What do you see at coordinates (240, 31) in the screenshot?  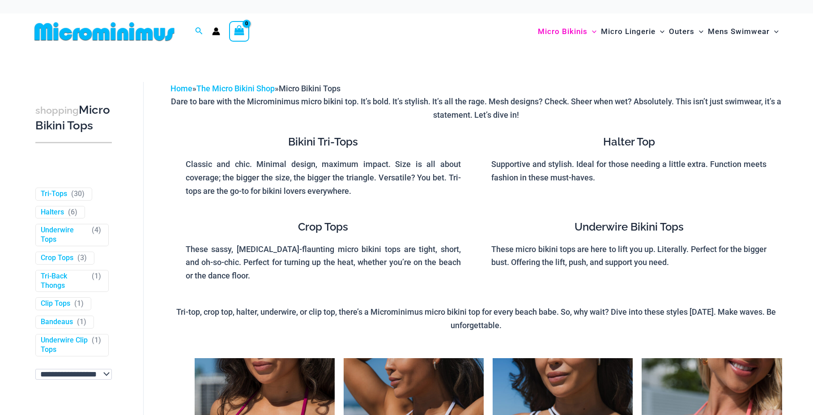 I see `a: View Shopping Cart, empty` at bounding box center [240, 31].